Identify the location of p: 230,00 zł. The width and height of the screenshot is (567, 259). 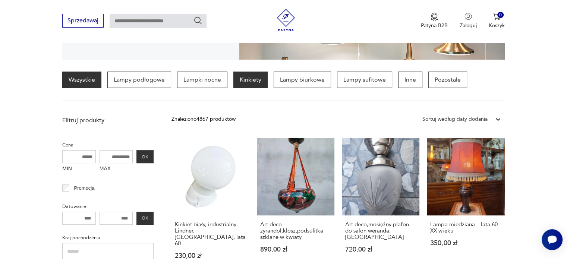
(210, 256).